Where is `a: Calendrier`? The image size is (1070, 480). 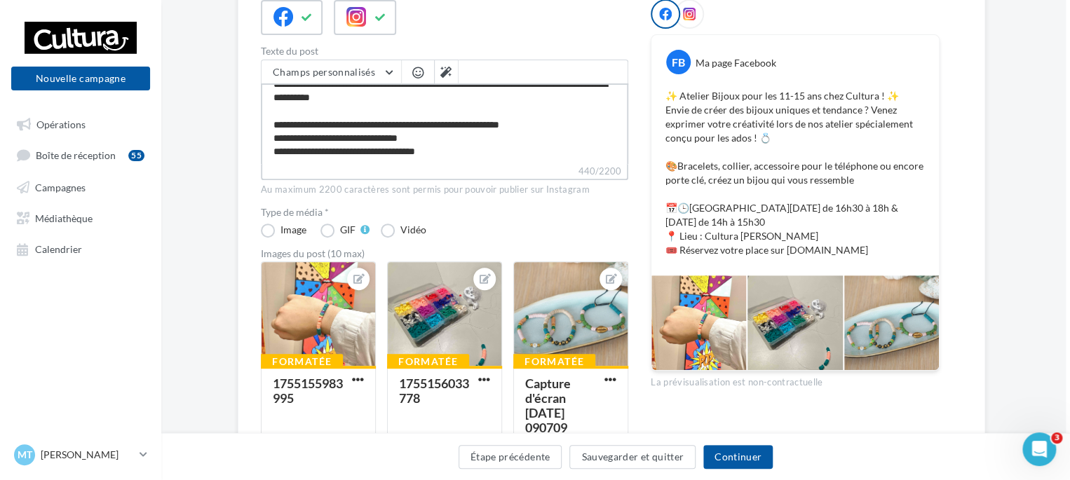
a: Calendrier is located at coordinates (81, 248).